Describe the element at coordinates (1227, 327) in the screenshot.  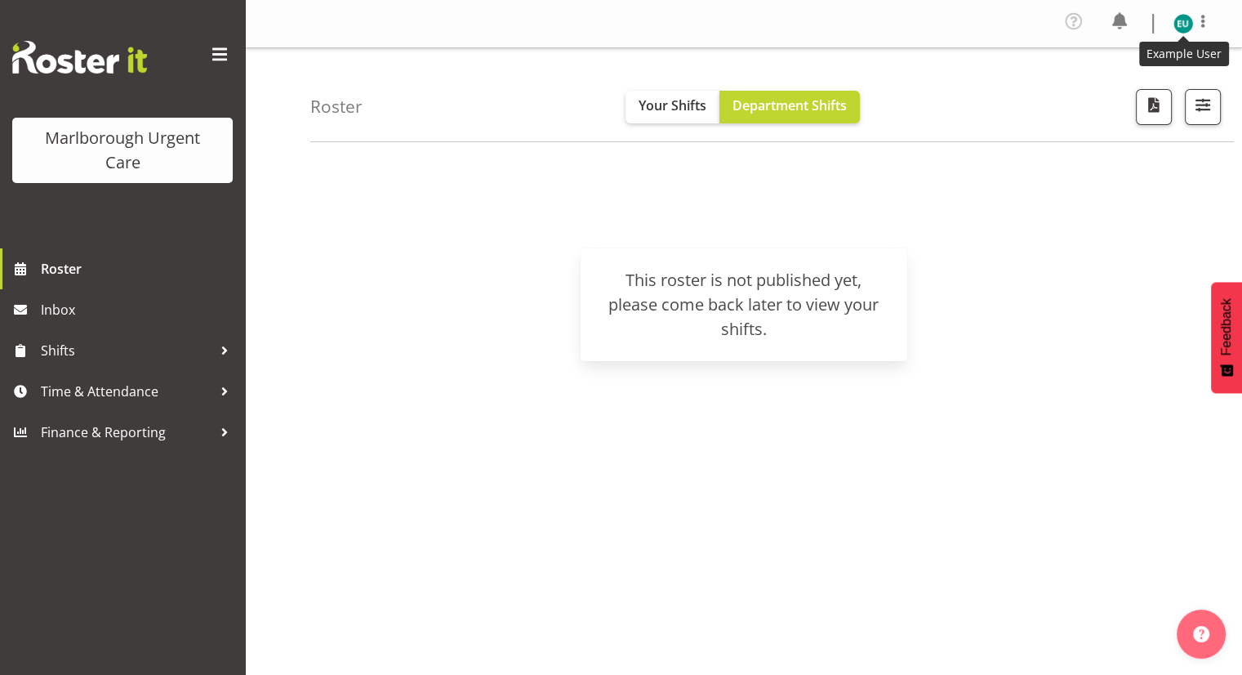
I see `span: Feedback` at that location.